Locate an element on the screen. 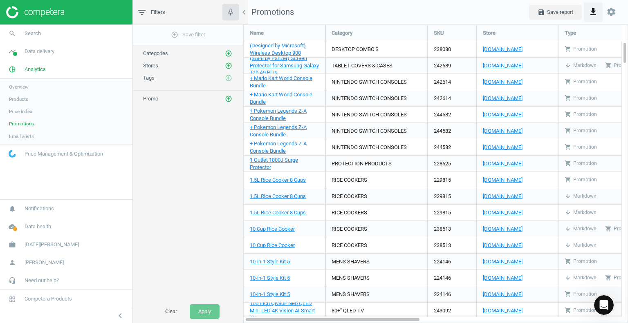  button: get_app is located at coordinates (593, 12).